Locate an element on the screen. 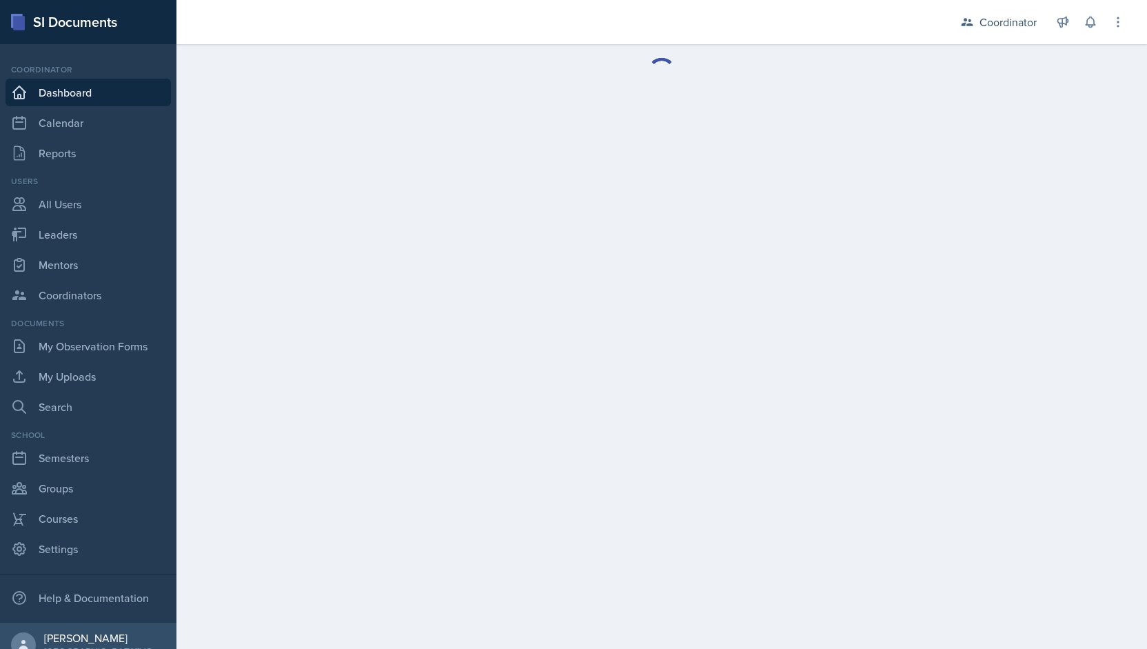 The height and width of the screenshot is (649, 1147). a: Dashboard is located at coordinates (88, 92).